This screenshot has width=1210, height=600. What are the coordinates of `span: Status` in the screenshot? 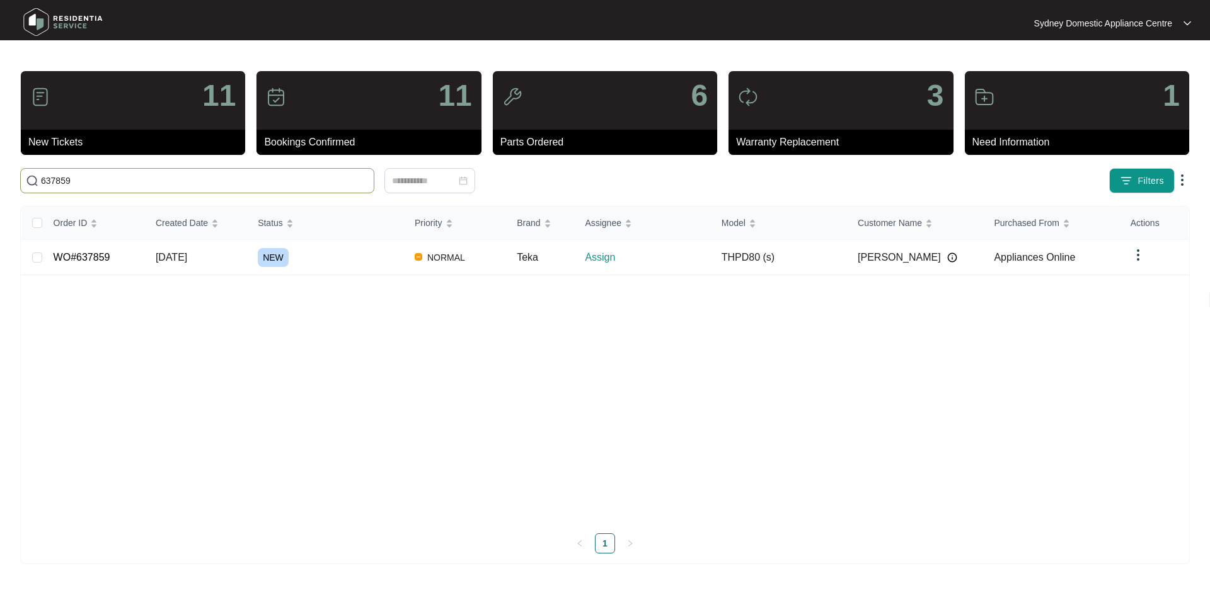 It's located at (270, 223).